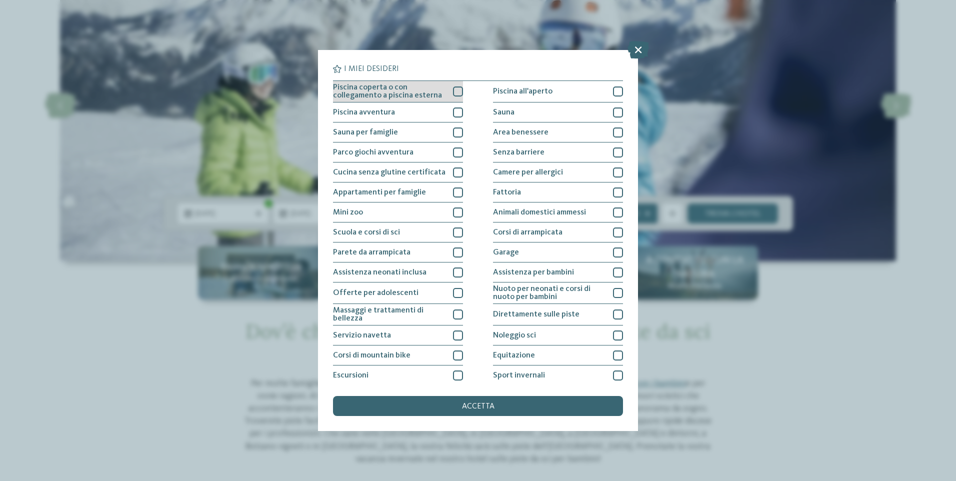  Describe the element at coordinates (350, 375) in the screenshot. I see `span: Escursioni` at that location.